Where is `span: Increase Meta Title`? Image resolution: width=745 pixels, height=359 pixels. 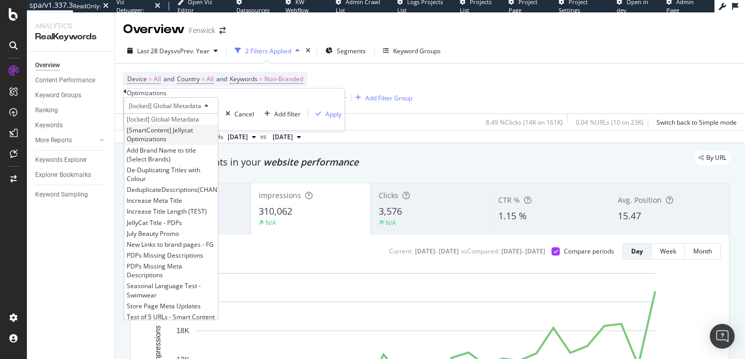
span: Increase Meta Title is located at coordinates (154, 200).